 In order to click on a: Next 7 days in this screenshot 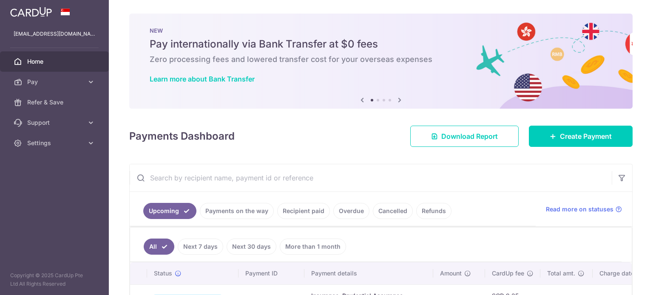, I will do `click(200, 247)`.